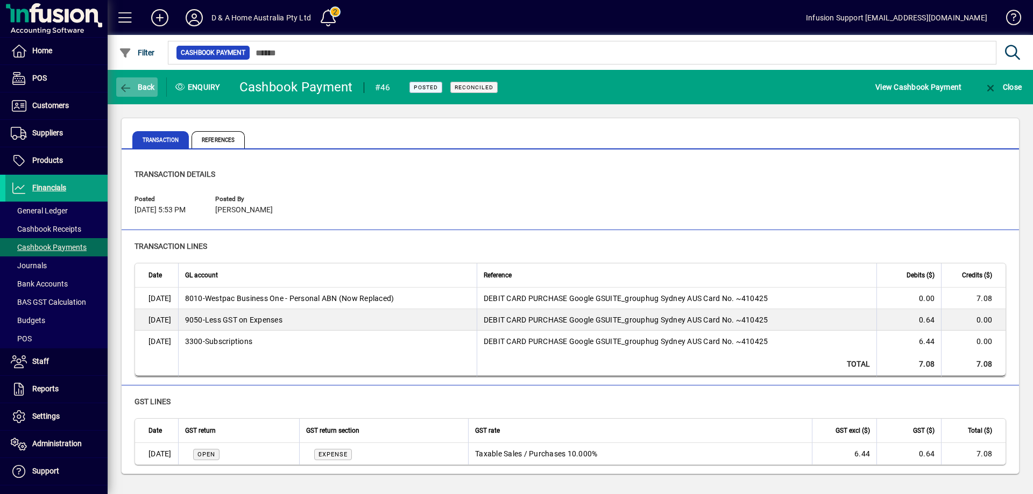  What do you see at coordinates (977, 275) in the screenshot?
I see `span: Credits ($)` at bounding box center [977, 275].